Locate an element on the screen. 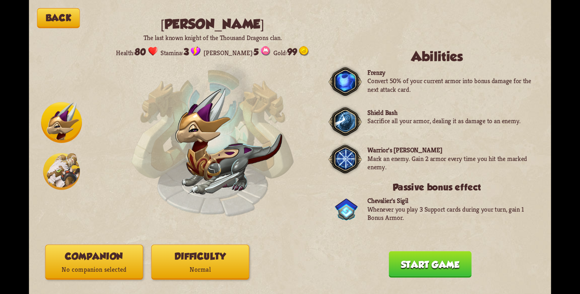 The image size is (580, 294). p: Whenever you play 3 Support cards during your turn, gain 1 Bonus Armor. is located at coordinates (453, 213).